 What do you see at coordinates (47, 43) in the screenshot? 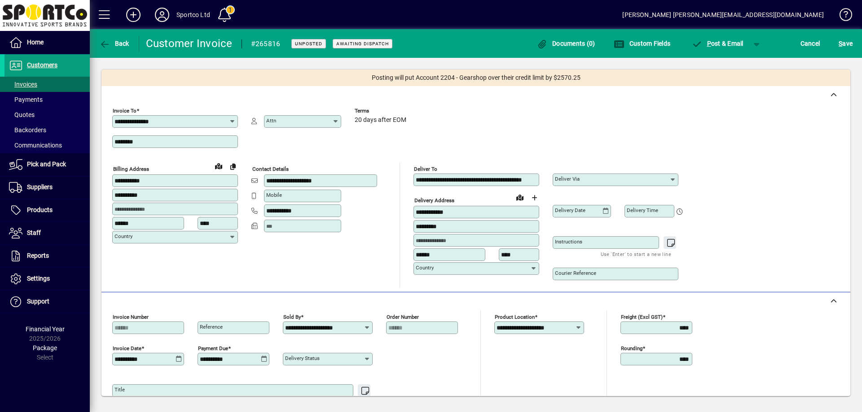
I see `a: Home` at bounding box center [47, 43].